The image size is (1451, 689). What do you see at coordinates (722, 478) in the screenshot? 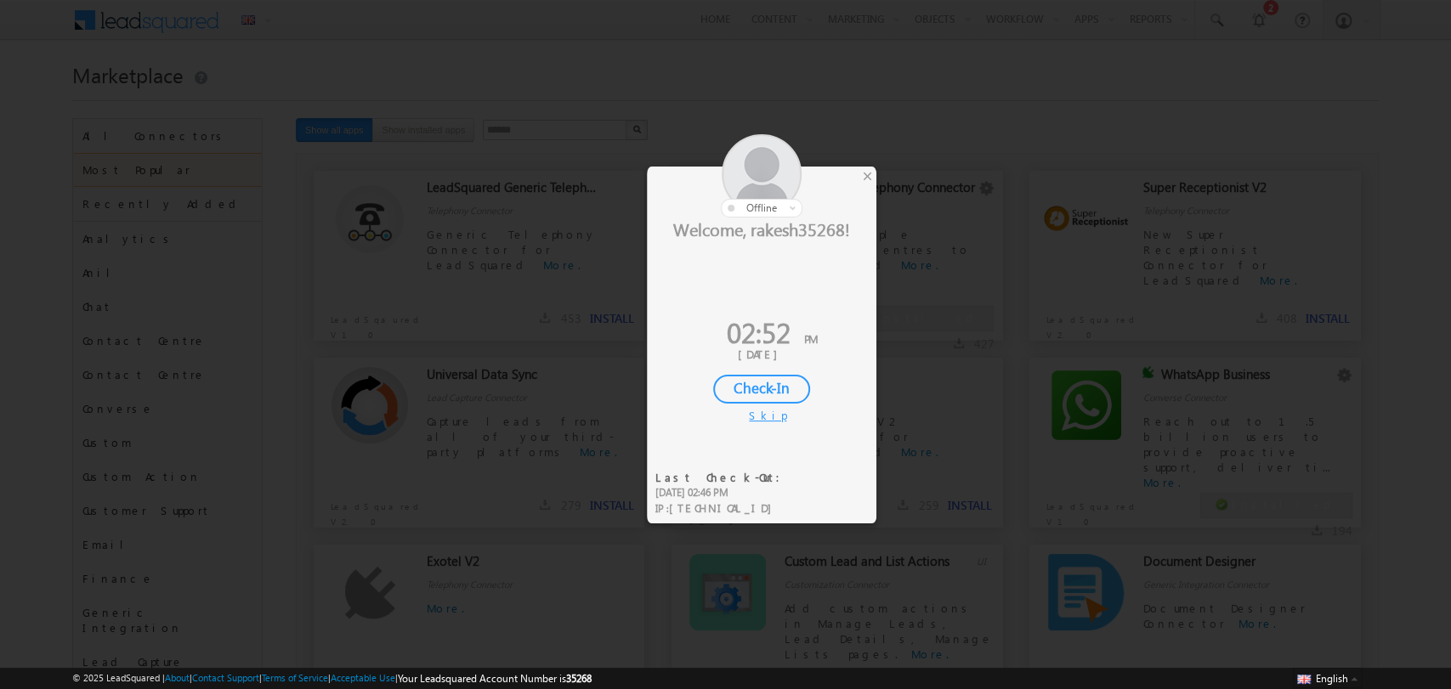
I see `div: Last Check-Out:` at bounding box center [722, 478].